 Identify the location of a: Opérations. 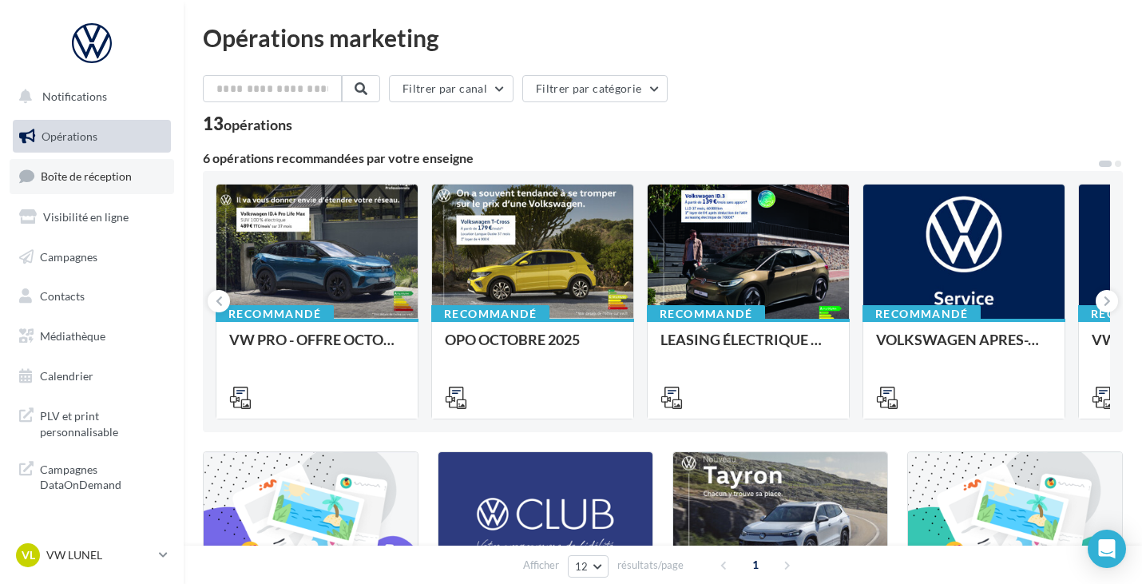
(92, 137).